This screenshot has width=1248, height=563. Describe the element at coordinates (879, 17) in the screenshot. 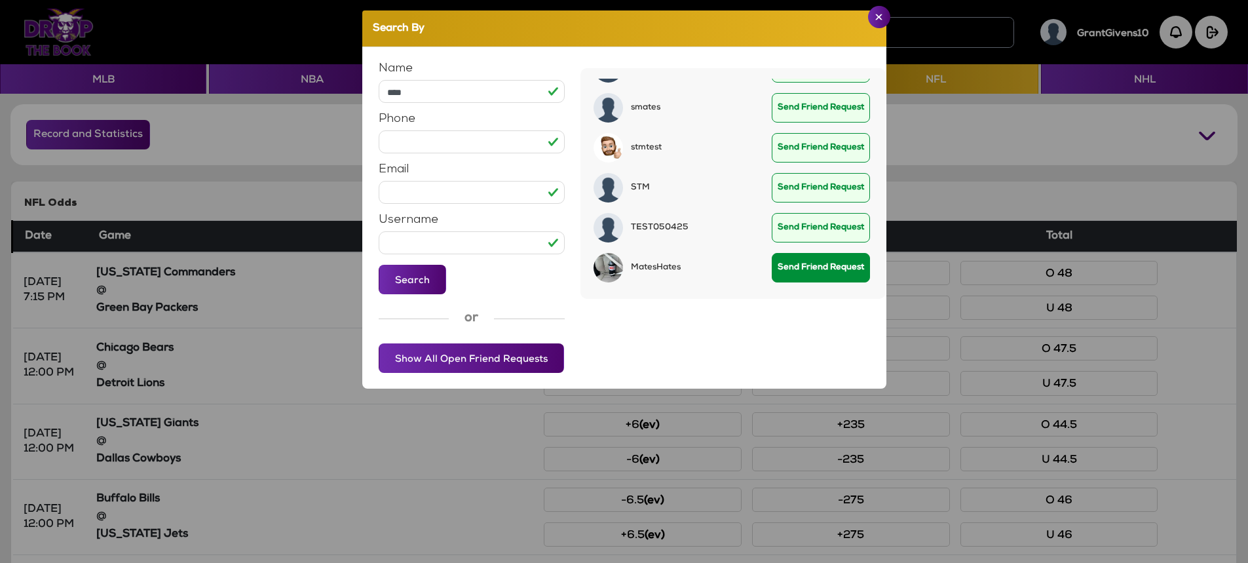

I see `button: Close` at that location.